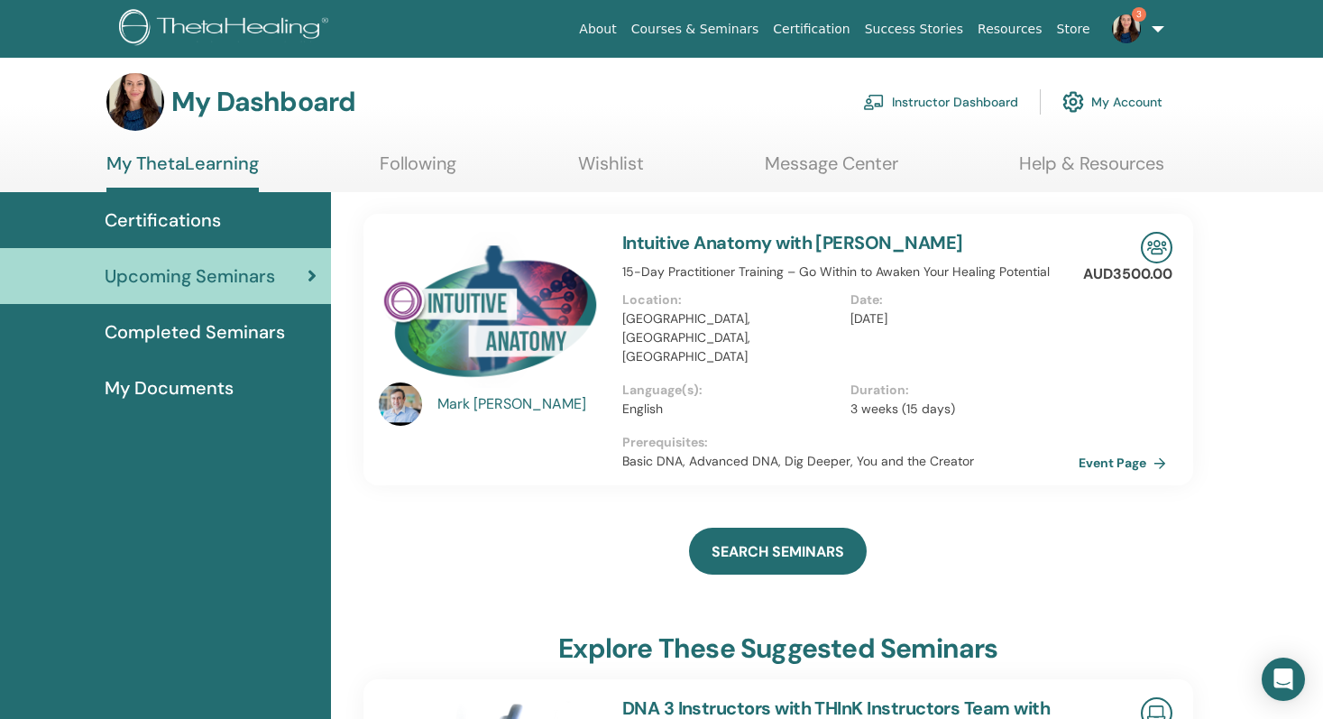 The image size is (1323, 719). What do you see at coordinates (850, 442) in the screenshot?
I see `p: Prerequisites :` at bounding box center [850, 442].